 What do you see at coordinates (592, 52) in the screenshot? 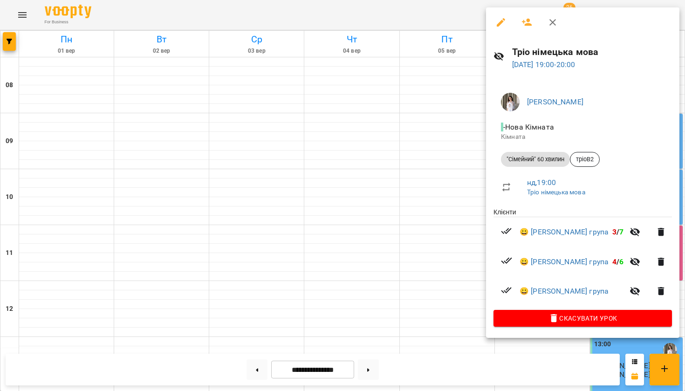
I see `h6: Тріо німецька мова` at bounding box center [592, 52].